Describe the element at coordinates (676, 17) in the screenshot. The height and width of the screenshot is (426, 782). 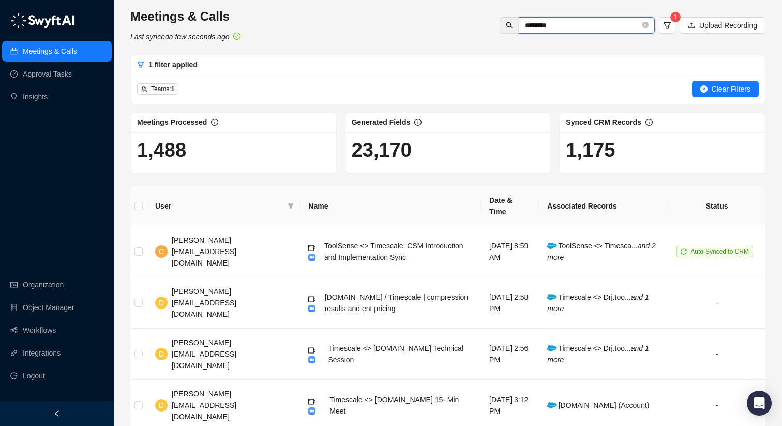
I see `span: 1` at that location.